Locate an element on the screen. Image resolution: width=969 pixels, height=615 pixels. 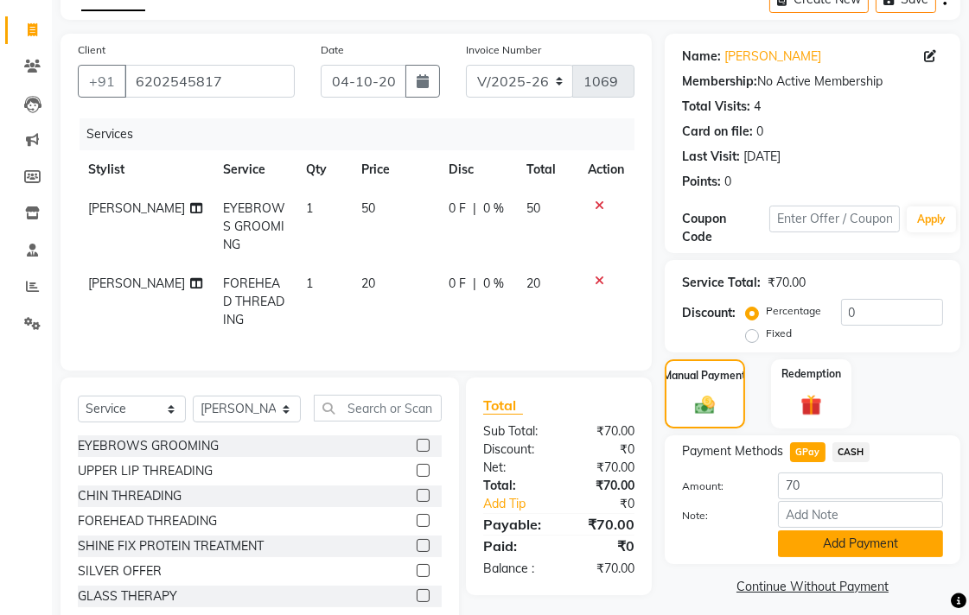
div: UPPER LIP THREADING is located at coordinates (145, 471).